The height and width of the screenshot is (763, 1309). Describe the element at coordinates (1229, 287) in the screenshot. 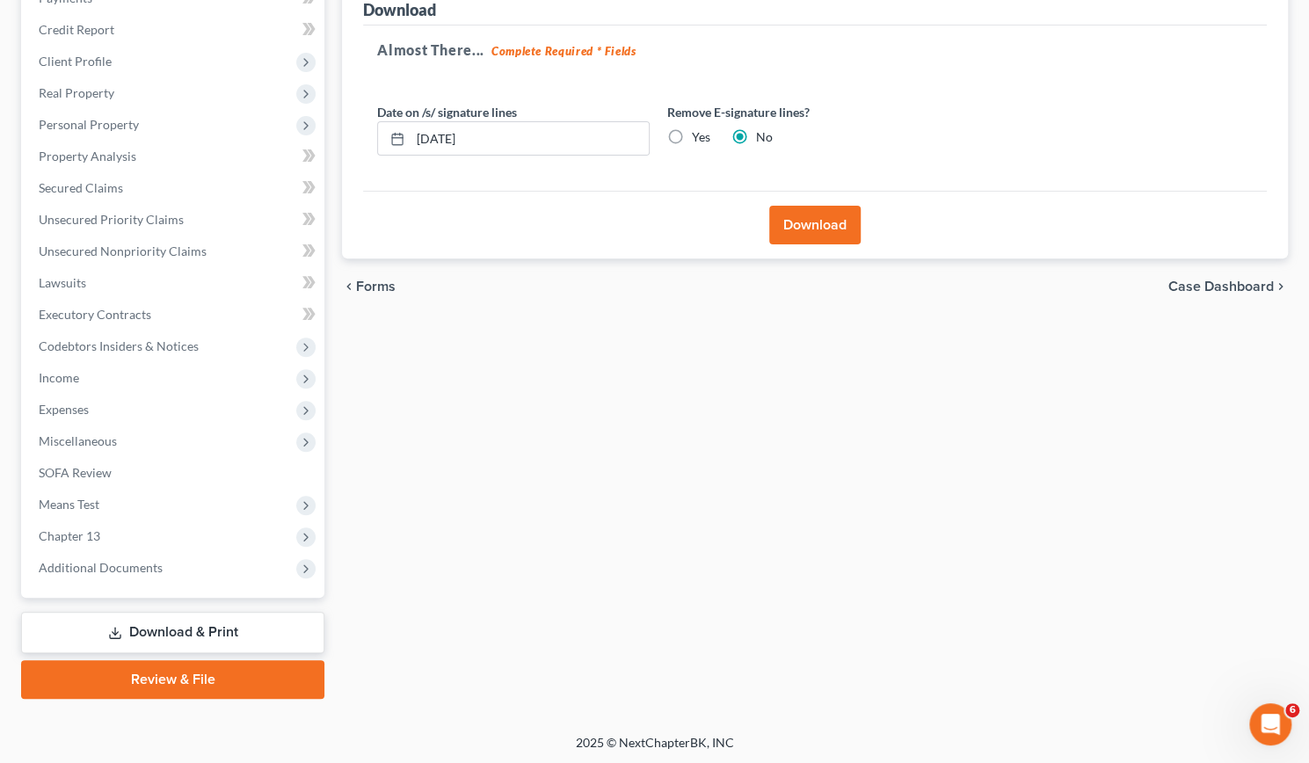

I see `a: Case Dashboard chevron_right` at that location.